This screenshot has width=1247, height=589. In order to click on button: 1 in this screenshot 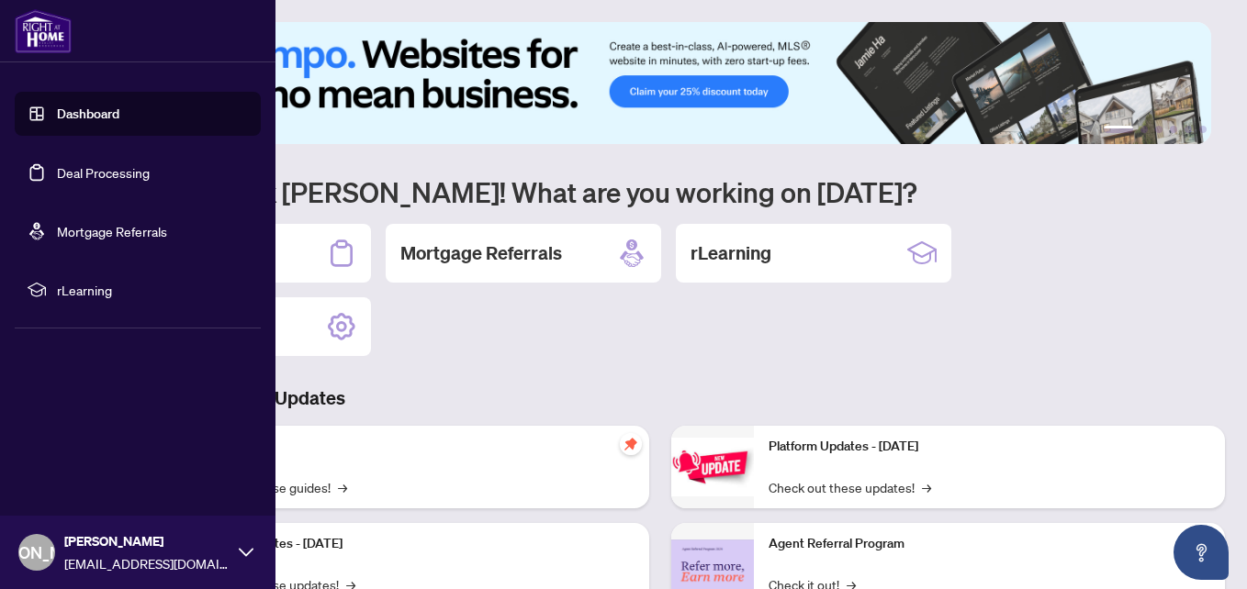, I will do `click(1118, 129)`.